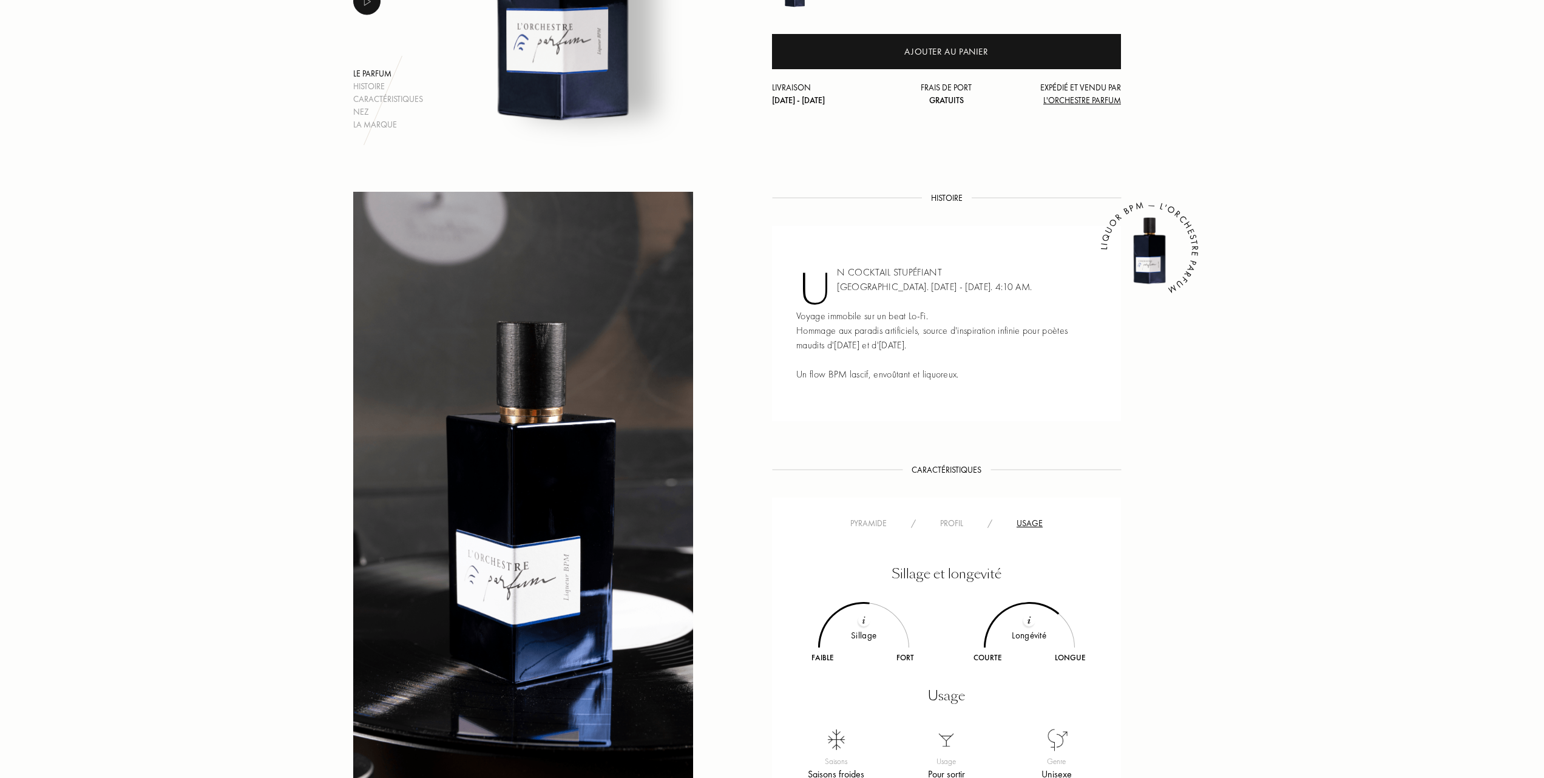 This screenshot has width=1544, height=778. What do you see at coordinates (952, 523) in the screenshot?
I see `div: Profil` at bounding box center [952, 523].